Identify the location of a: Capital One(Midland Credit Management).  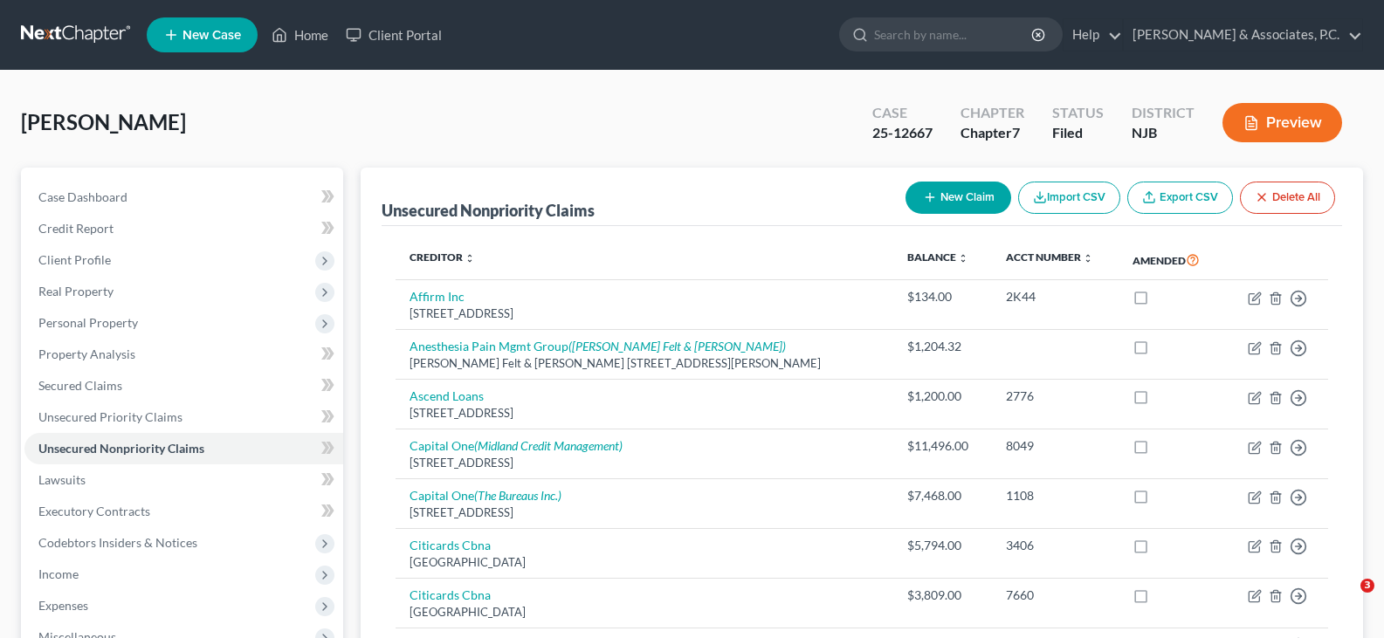
(516, 445).